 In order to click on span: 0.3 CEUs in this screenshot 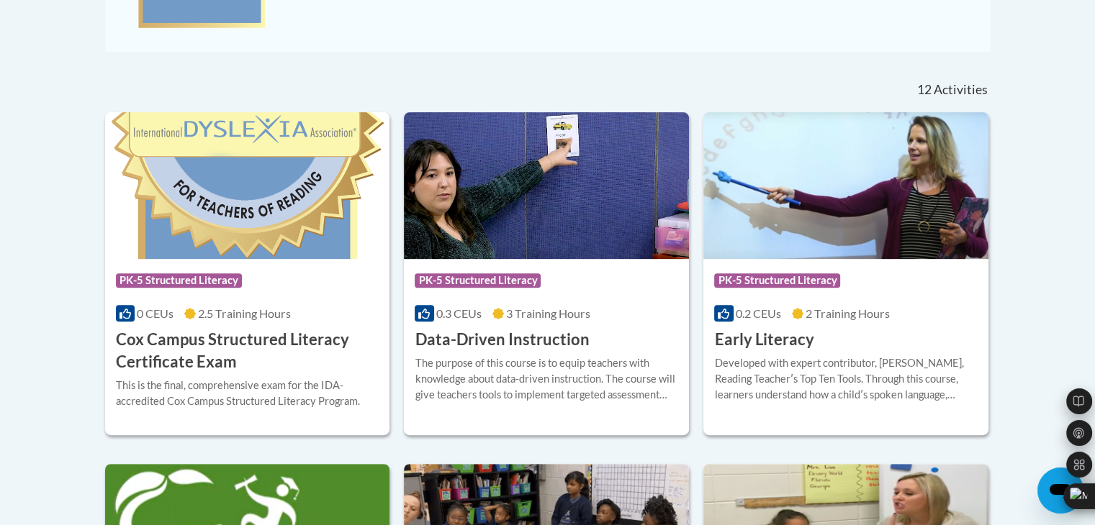, I will do `click(458, 313)`.